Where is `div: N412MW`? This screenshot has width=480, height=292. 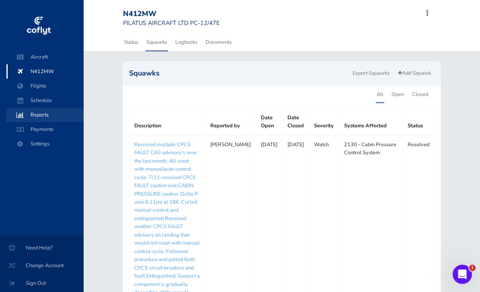 div: N412MW is located at coordinates (171, 14).